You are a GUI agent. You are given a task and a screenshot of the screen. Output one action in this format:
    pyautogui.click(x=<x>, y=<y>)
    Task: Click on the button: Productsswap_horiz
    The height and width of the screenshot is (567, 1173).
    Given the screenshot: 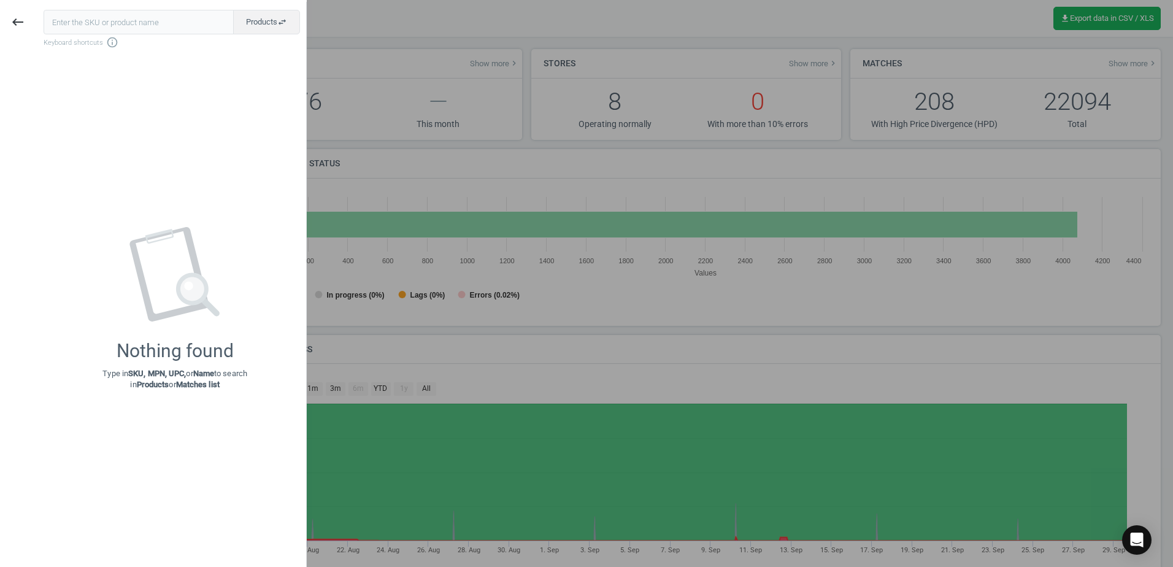 What is the action you would take?
    pyautogui.click(x=266, y=22)
    